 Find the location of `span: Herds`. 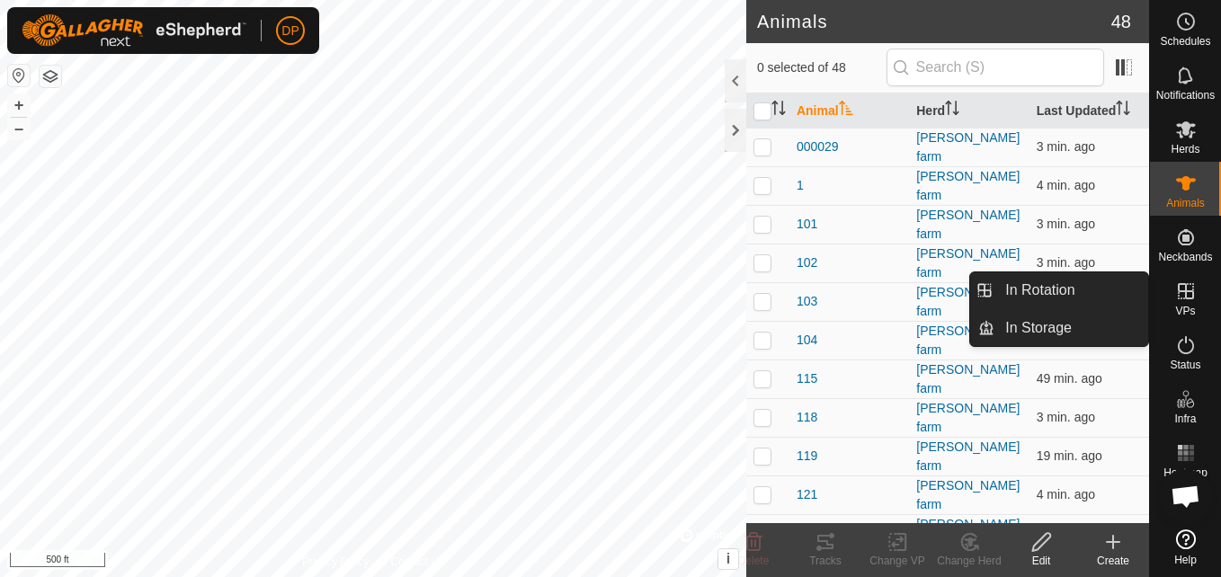

span: Herds is located at coordinates (1185, 149).